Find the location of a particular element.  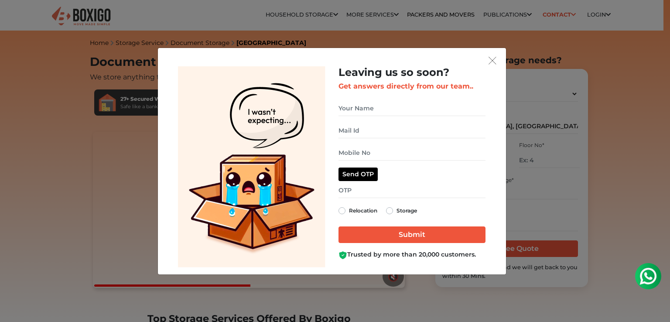

div: Trusted by more than 20,000 customers. is located at coordinates (412, 254).